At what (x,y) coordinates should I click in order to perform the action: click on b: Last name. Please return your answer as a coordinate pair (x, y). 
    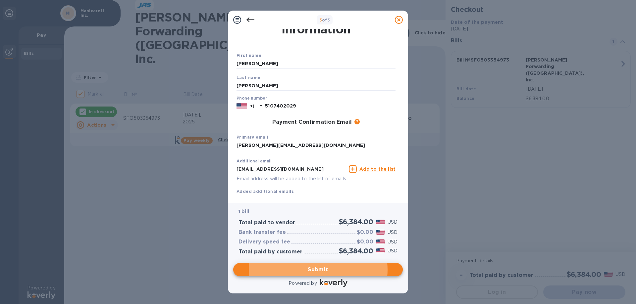
    Looking at the image, I should click on (248, 77).